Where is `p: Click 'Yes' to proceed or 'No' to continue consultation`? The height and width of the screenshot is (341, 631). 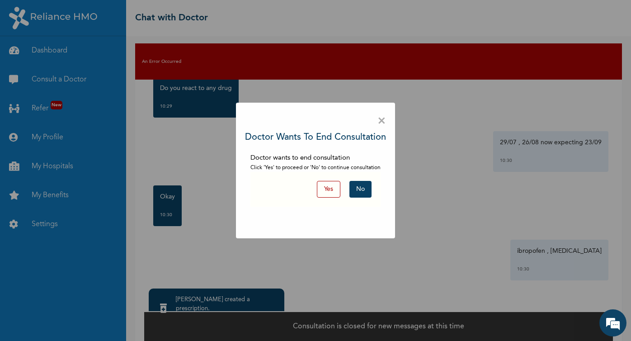
p: Click 'Yes' to proceed or 'No' to continue consultation is located at coordinates (316, 168).